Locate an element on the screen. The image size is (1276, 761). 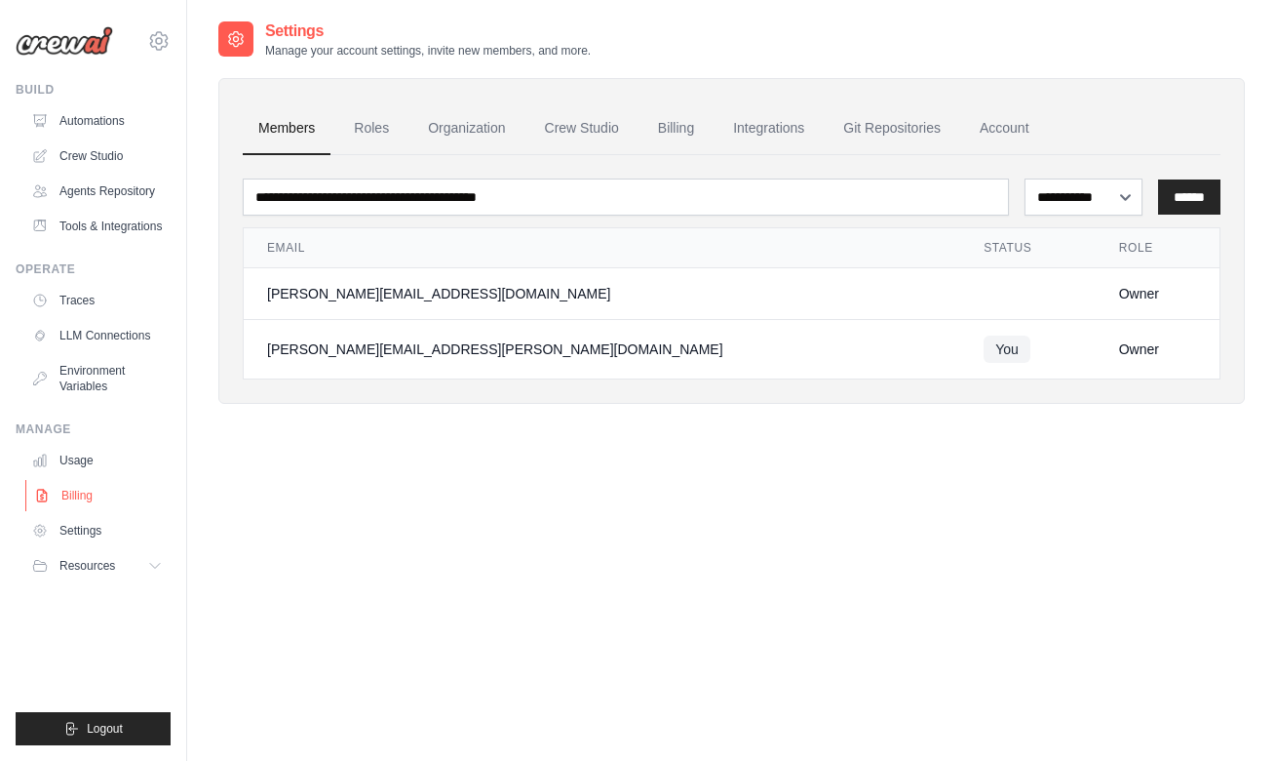
span: You is located at coordinates (1007, 349).